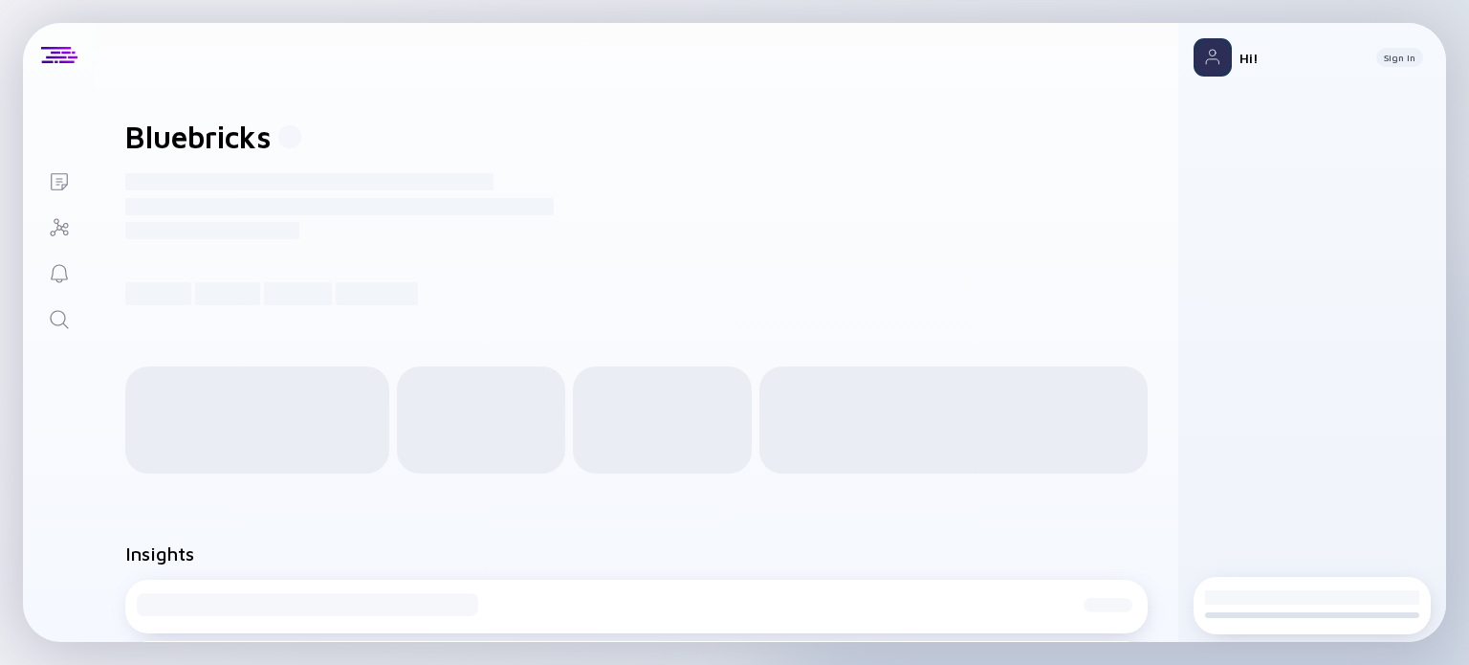 The width and height of the screenshot is (1469, 665). Describe the element at coordinates (1400, 57) in the screenshot. I see `button: Sign In` at that location.